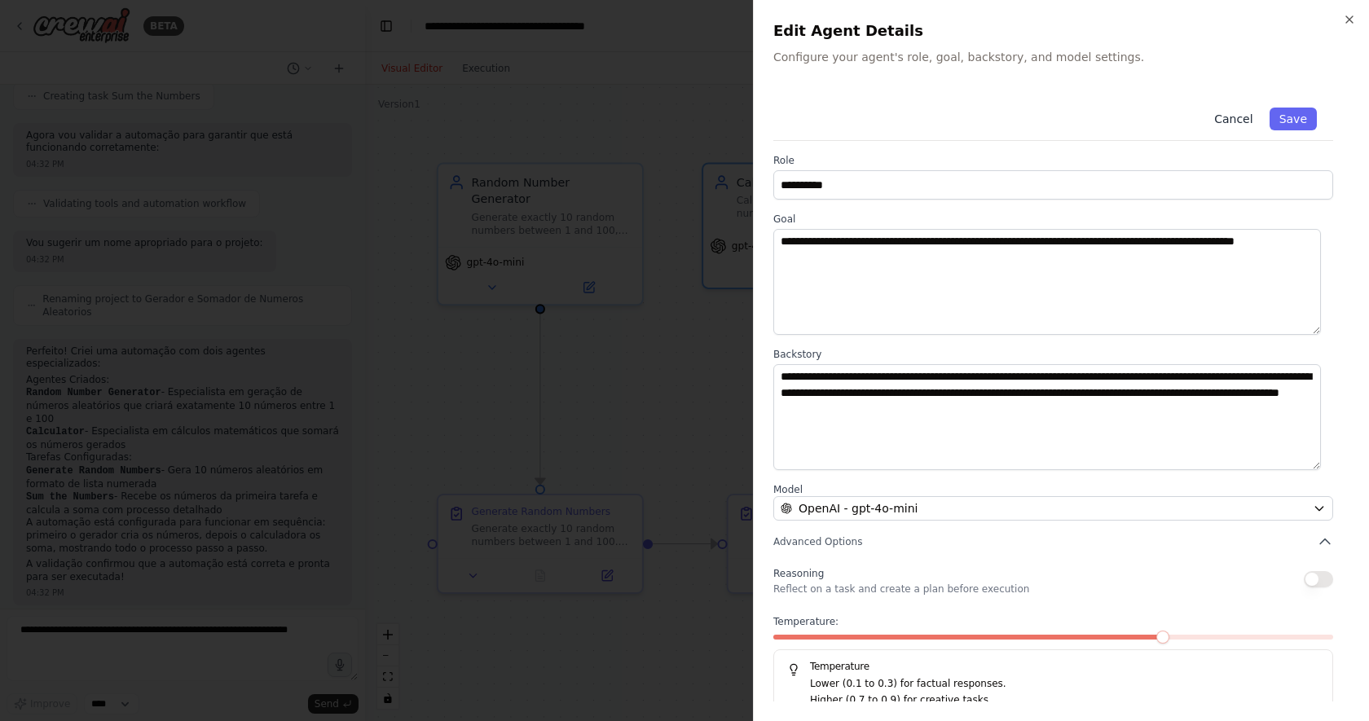 This screenshot has height=721, width=1369. What do you see at coordinates (1053, 219) in the screenshot?
I see `label: Goal` at bounding box center [1053, 219].